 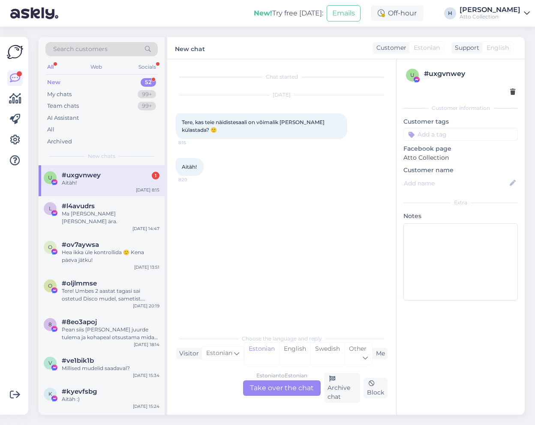 What do you see at coordinates (50, 393) in the screenshot?
I see `span: k` at bounding box center [50, 393].